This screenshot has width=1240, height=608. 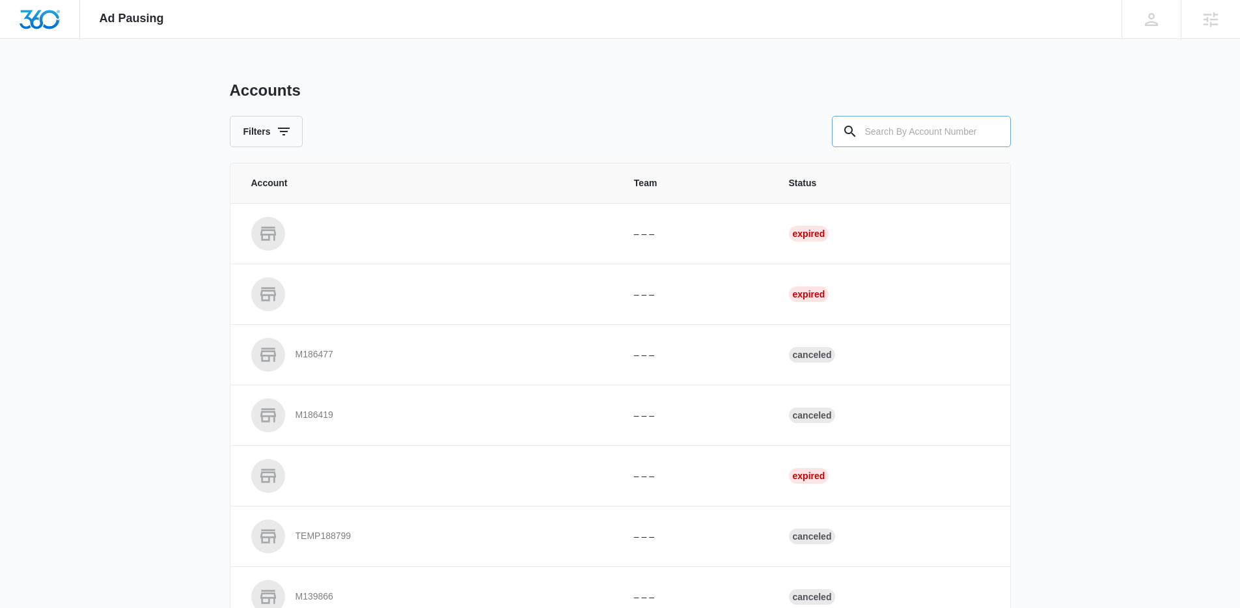 I want to click on h1: Accounts, so click(x=265, y=90).